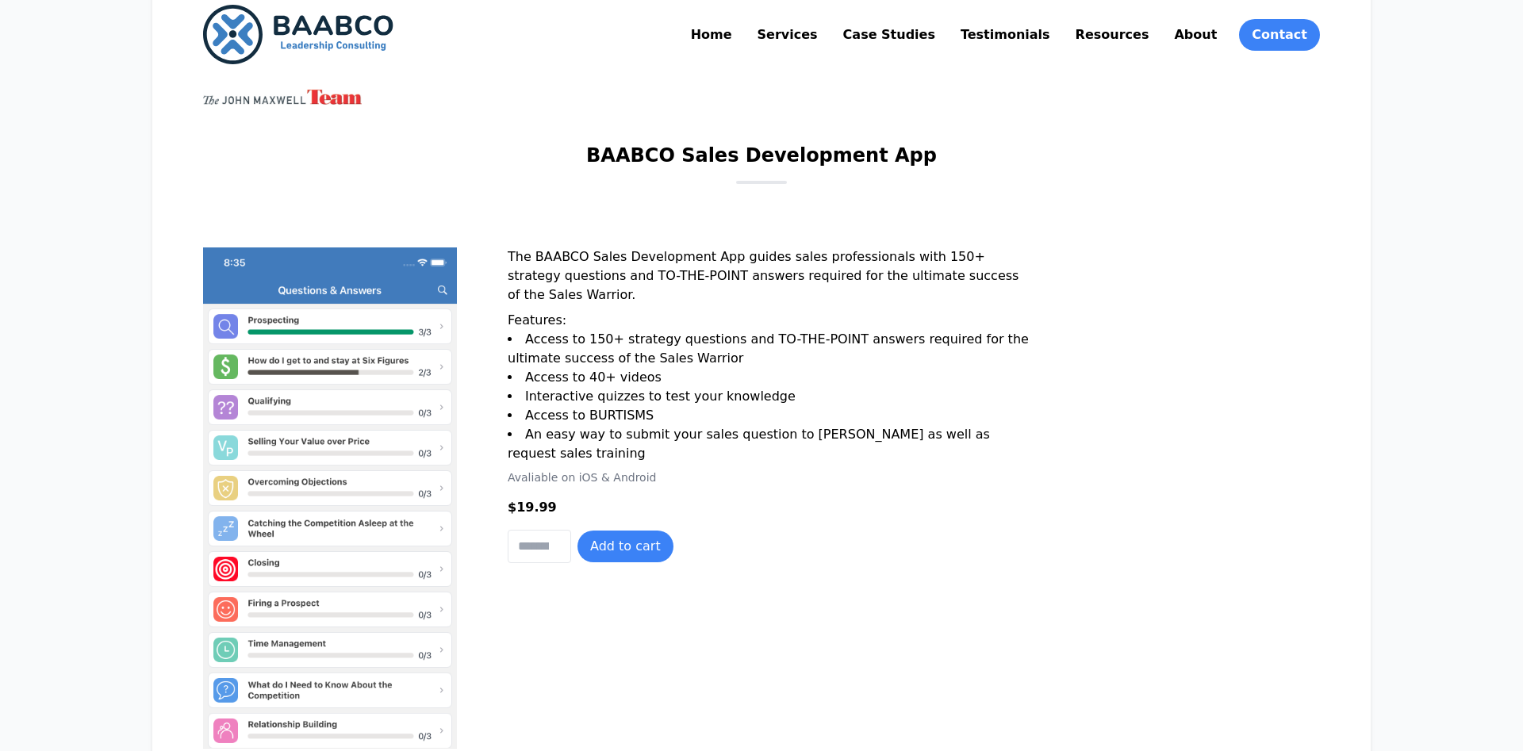 This screenshot has width=1523, height=751. Describe the element at coordinates (712, 35) in the screenshot. I see `a: Home` at that location.